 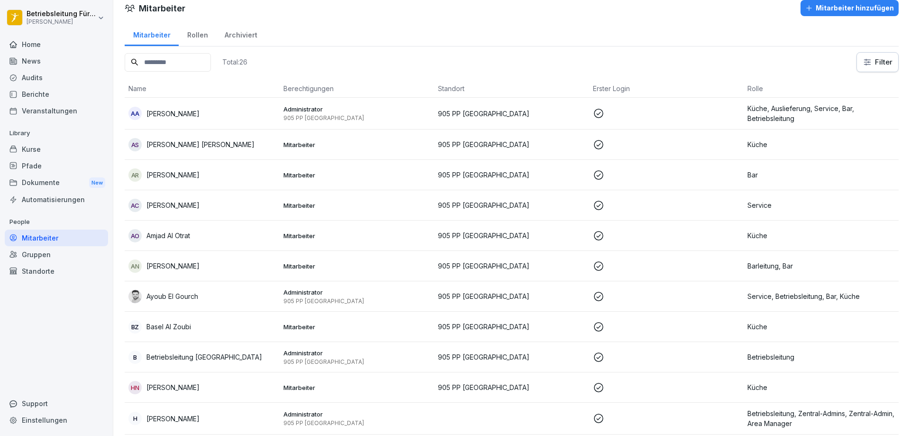 I want to click on p: Service, so click(x=821, y=205).